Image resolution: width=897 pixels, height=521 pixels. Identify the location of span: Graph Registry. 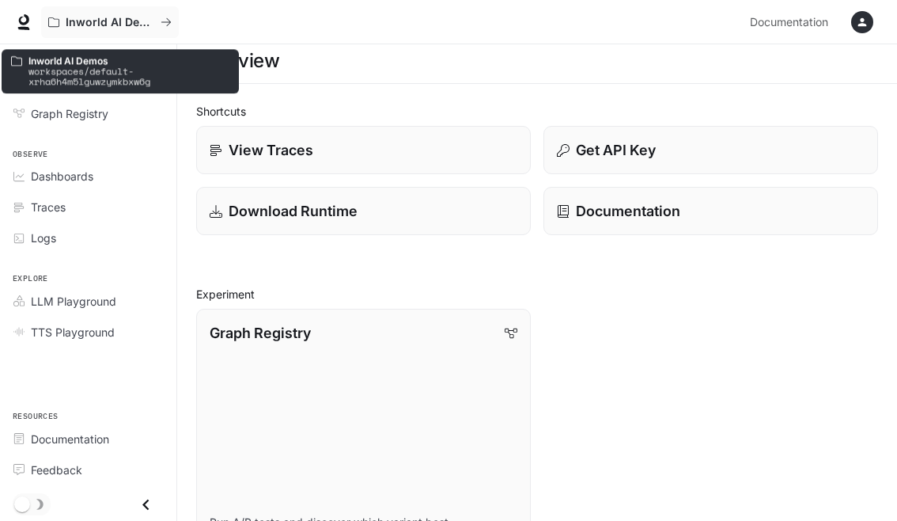
(70, 113).